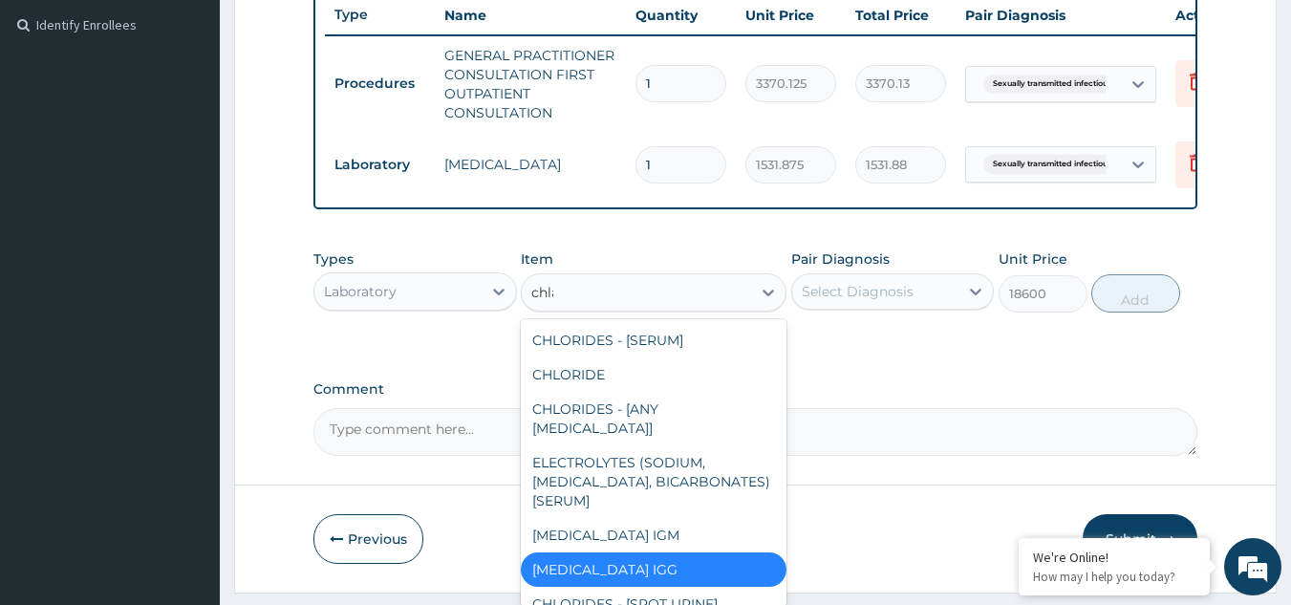  I want to click on td: Procedures, so click(379, 83).